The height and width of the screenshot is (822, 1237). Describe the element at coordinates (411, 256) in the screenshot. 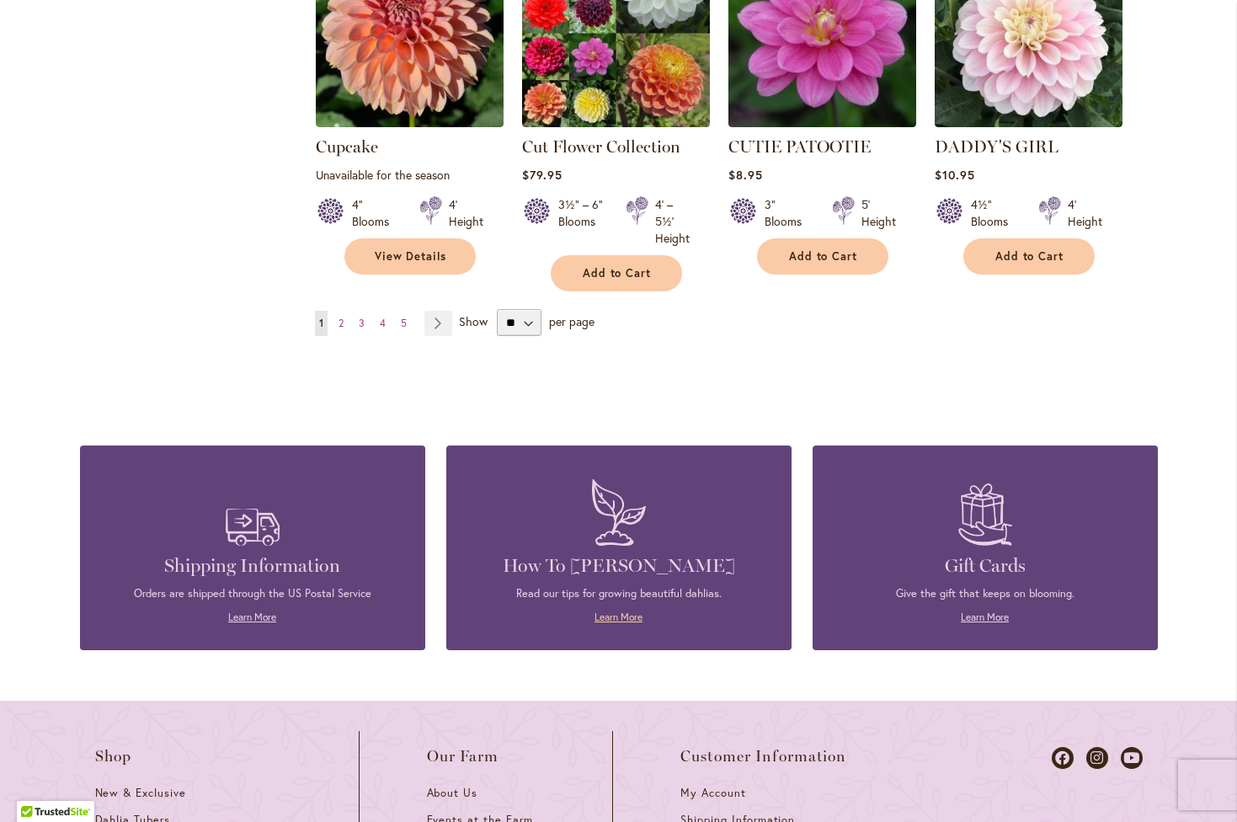

I see `span: View Details` at that location.